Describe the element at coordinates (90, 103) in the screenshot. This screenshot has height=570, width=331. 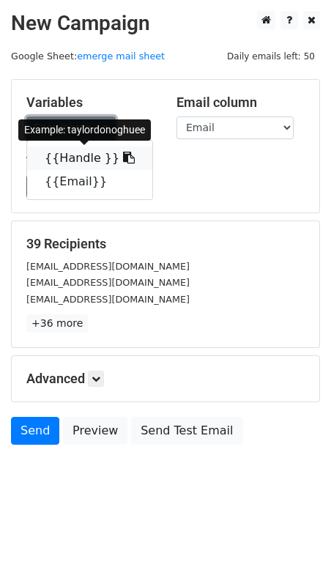
I see `h5: Variables` at that location.